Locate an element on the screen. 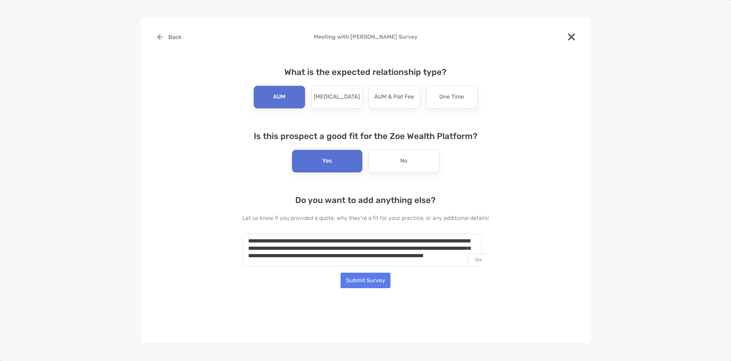 The width and height of the screenshot is (731, 361). p: No is located at coordinates (404, 161).